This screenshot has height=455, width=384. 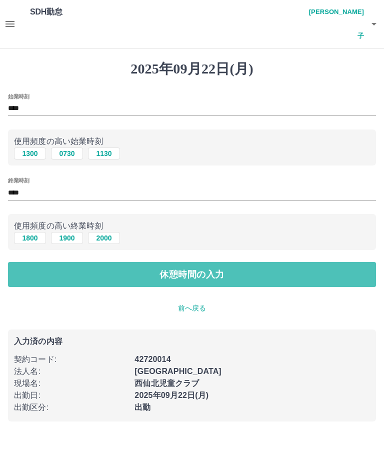 I want to click on p: 現場名 :, so click(x=71, y=383).